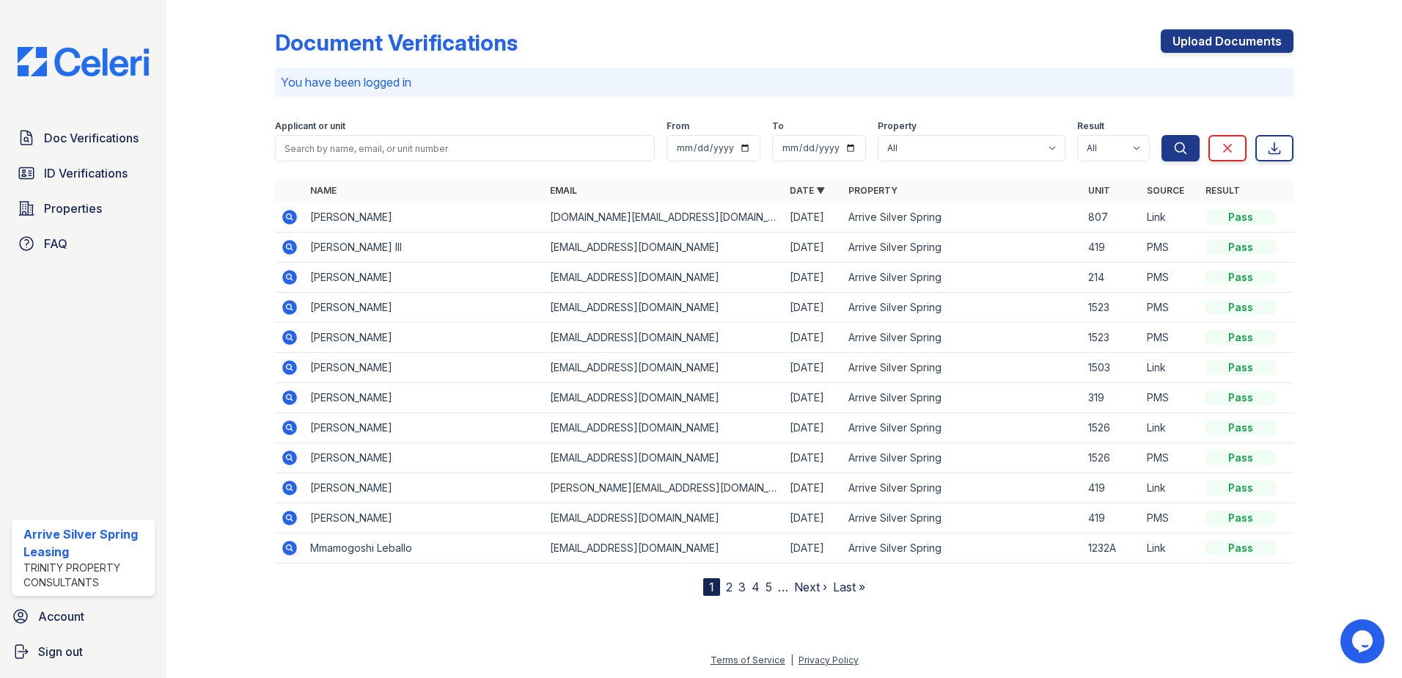 This screenshot has height=678, width=1402. Describe the element at coordinates (1165, 190) in the screenshot. I see `a: Source` at that location.